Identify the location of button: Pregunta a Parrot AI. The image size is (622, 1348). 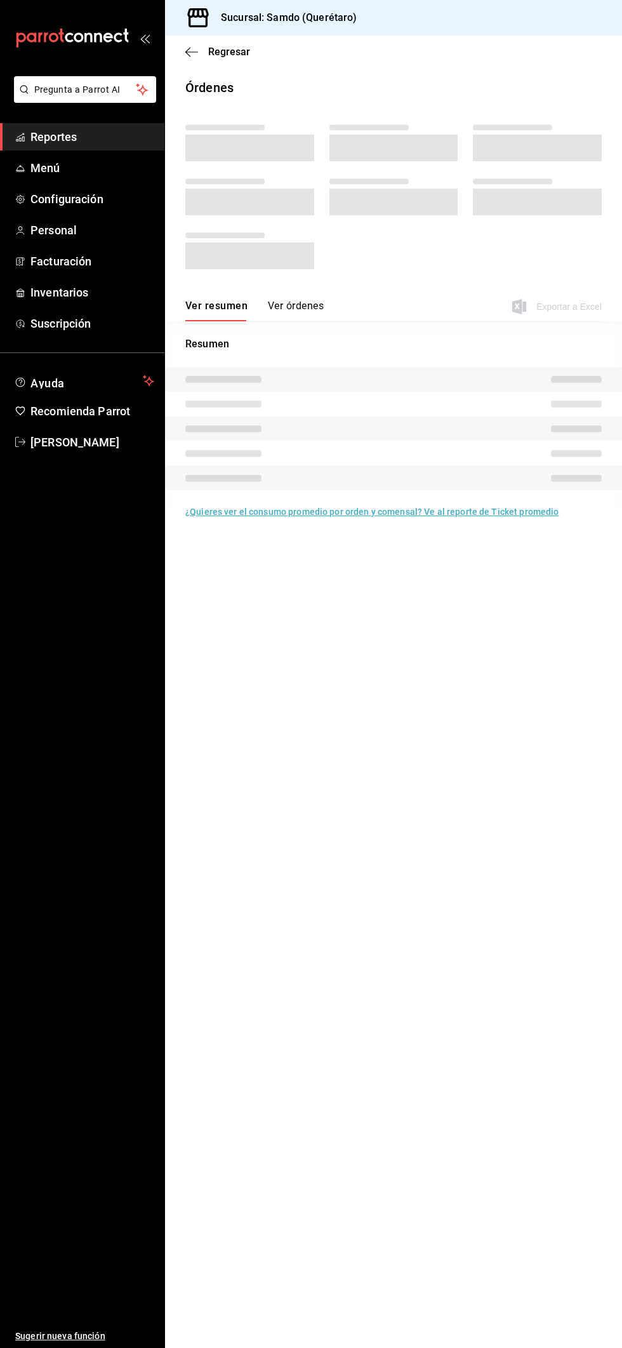
(85, 90).